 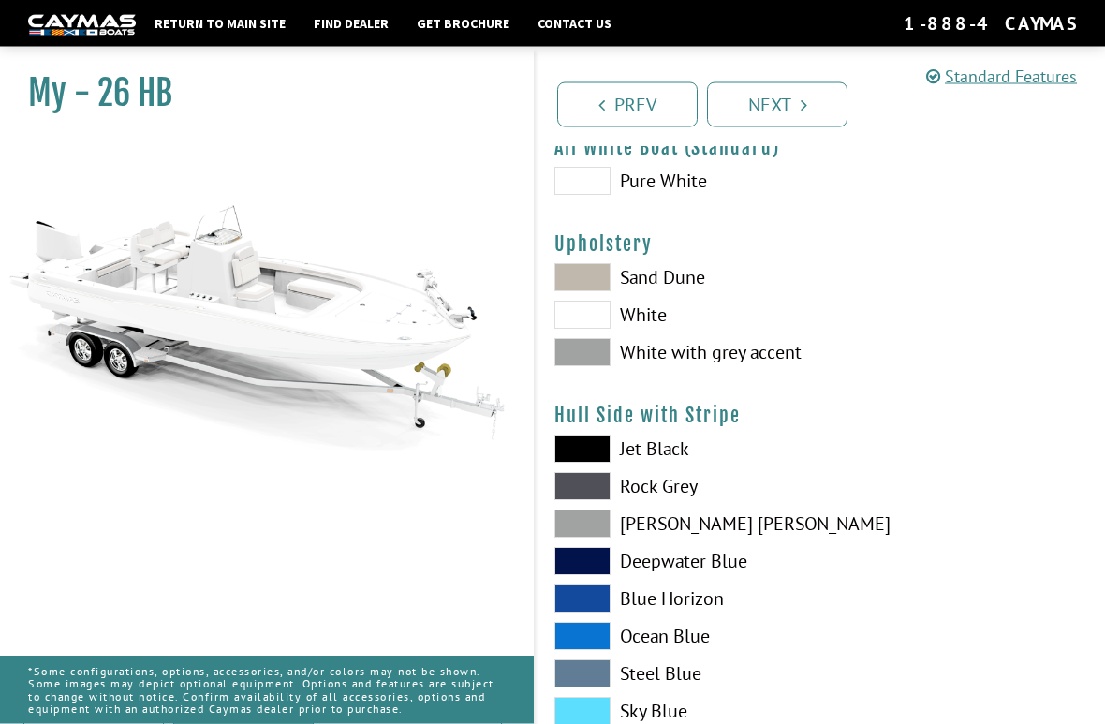 I want to click on a: Next, so click(x=777, y=105).